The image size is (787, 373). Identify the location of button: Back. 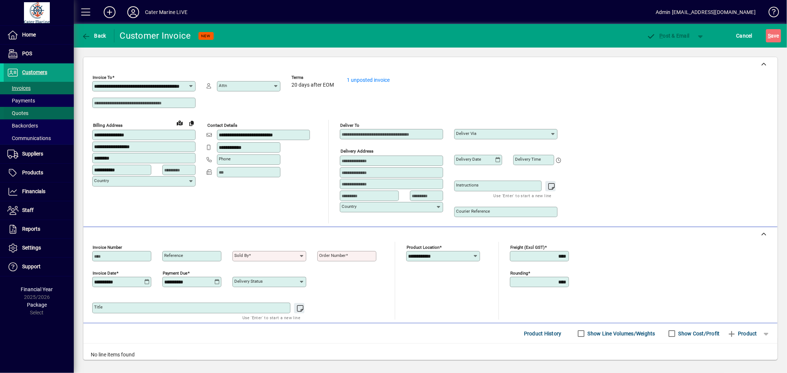
(94, 36).